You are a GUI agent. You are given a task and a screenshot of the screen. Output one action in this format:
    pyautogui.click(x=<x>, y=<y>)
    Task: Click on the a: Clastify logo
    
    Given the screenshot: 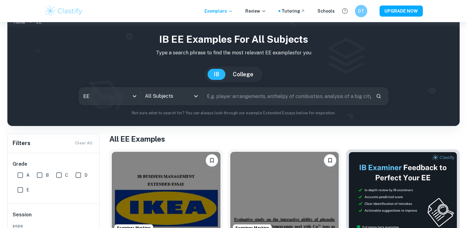 What is the action you would take?
    pyautogui.click(x=64, y=11)
    